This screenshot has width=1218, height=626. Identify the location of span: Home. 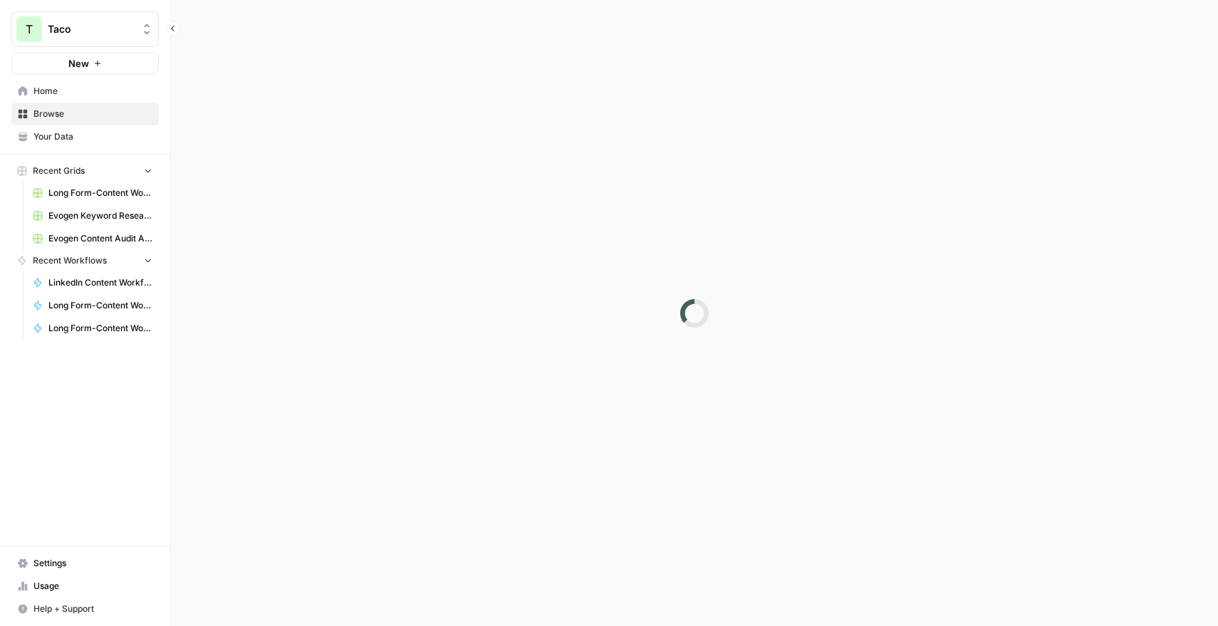
(93, 91).